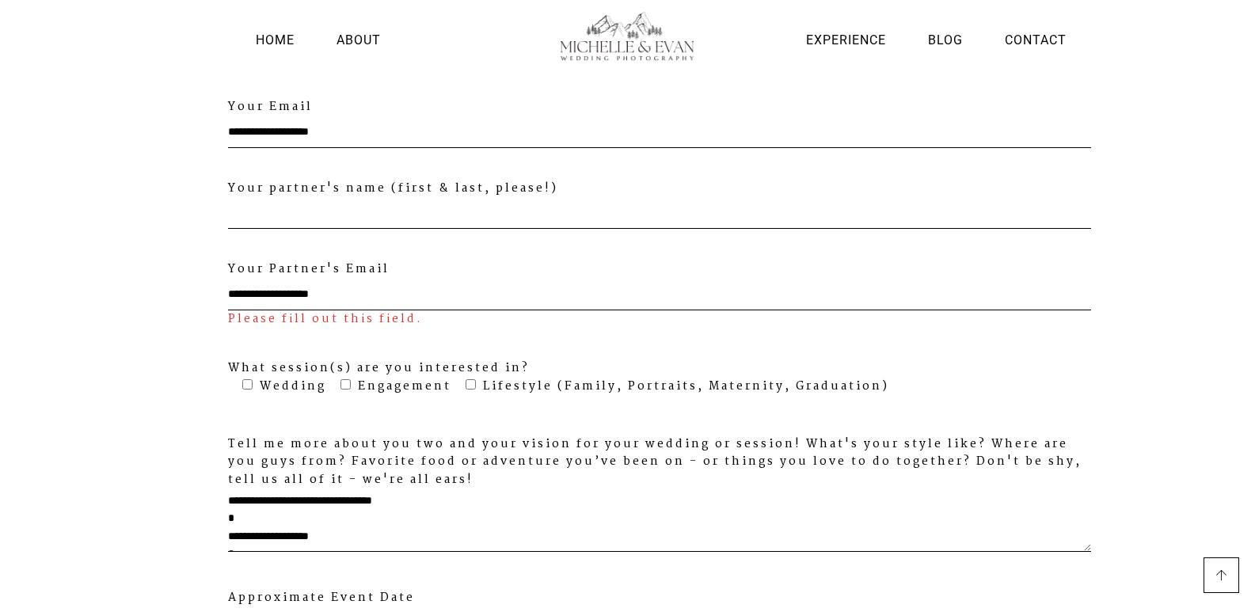  I want to click on a: About, so click(359, 40).